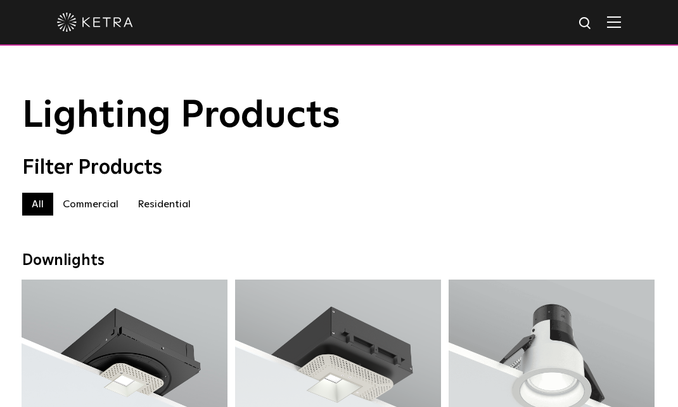  What do you see at coordinates (95, 22) in the screenshot?
I see `img: ketra-logo-2019-white` at bounding box center [95, 22].